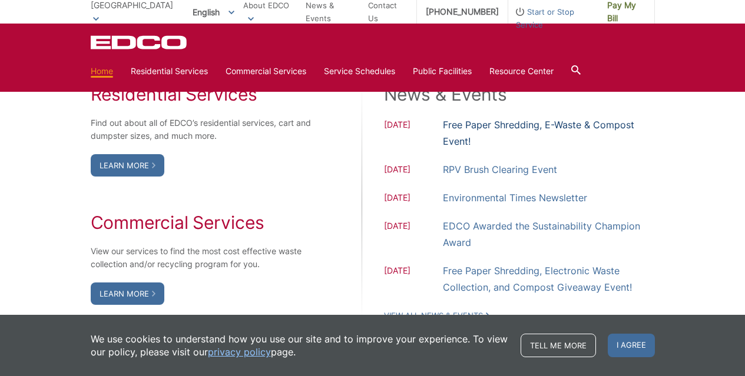  I want to click on a: Residential Services, so click(169, 71).